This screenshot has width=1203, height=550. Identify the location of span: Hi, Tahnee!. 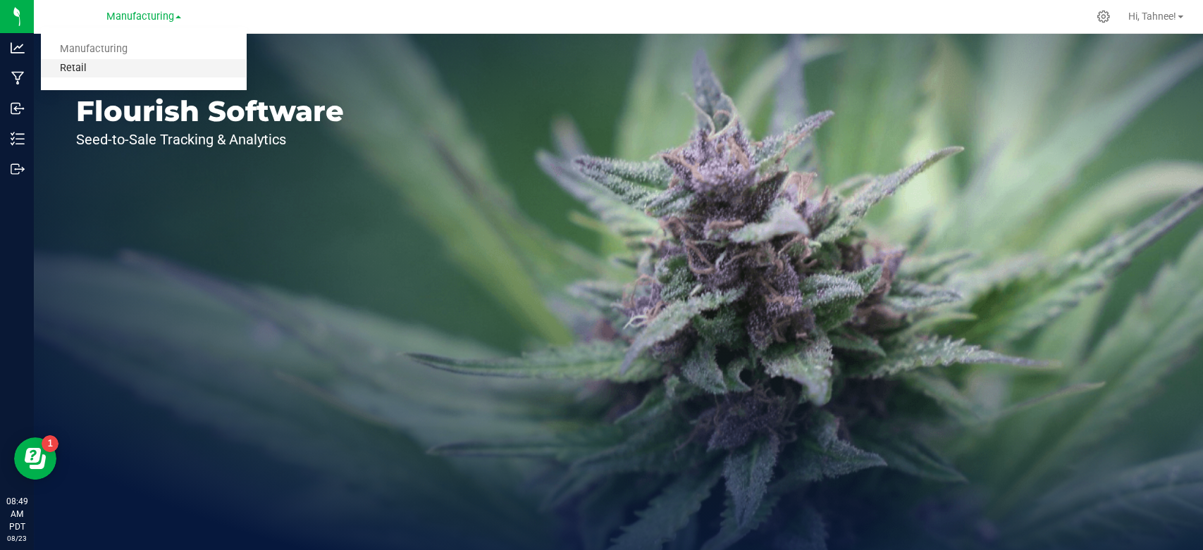
(1152, 16).